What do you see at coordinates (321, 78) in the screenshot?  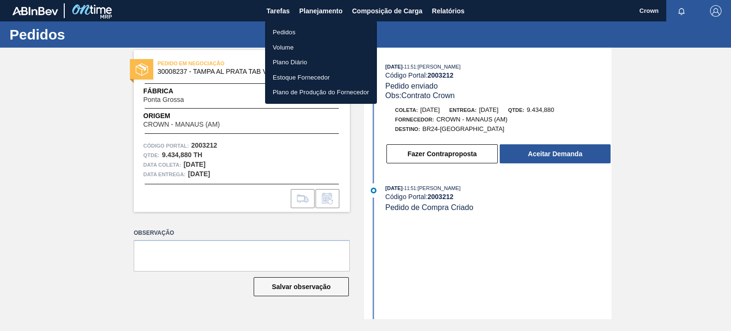 I see `a: Estoque Fornecedor` at bounding box center [321, 78].